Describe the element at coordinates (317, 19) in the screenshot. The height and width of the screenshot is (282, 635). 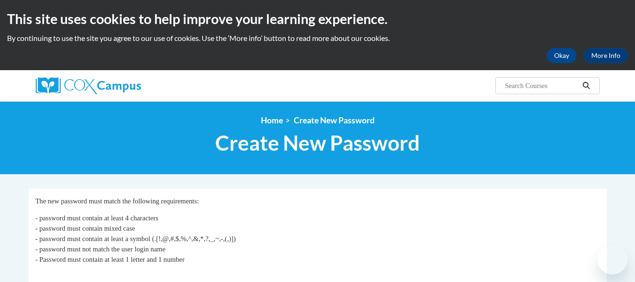
I see `h2: This site uses cookies to help improve your learning experience.` at that location.